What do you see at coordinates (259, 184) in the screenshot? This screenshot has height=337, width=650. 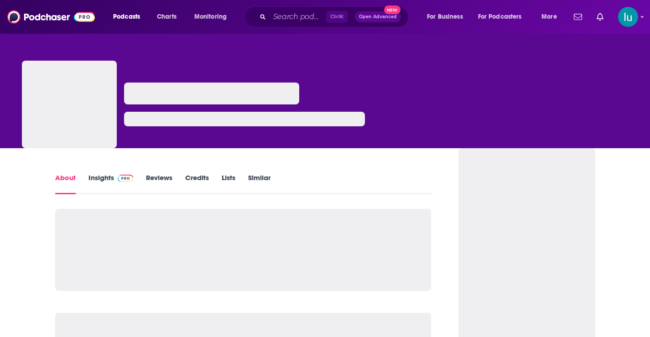 I see `a: Similar` at bounding box center [259, 184].